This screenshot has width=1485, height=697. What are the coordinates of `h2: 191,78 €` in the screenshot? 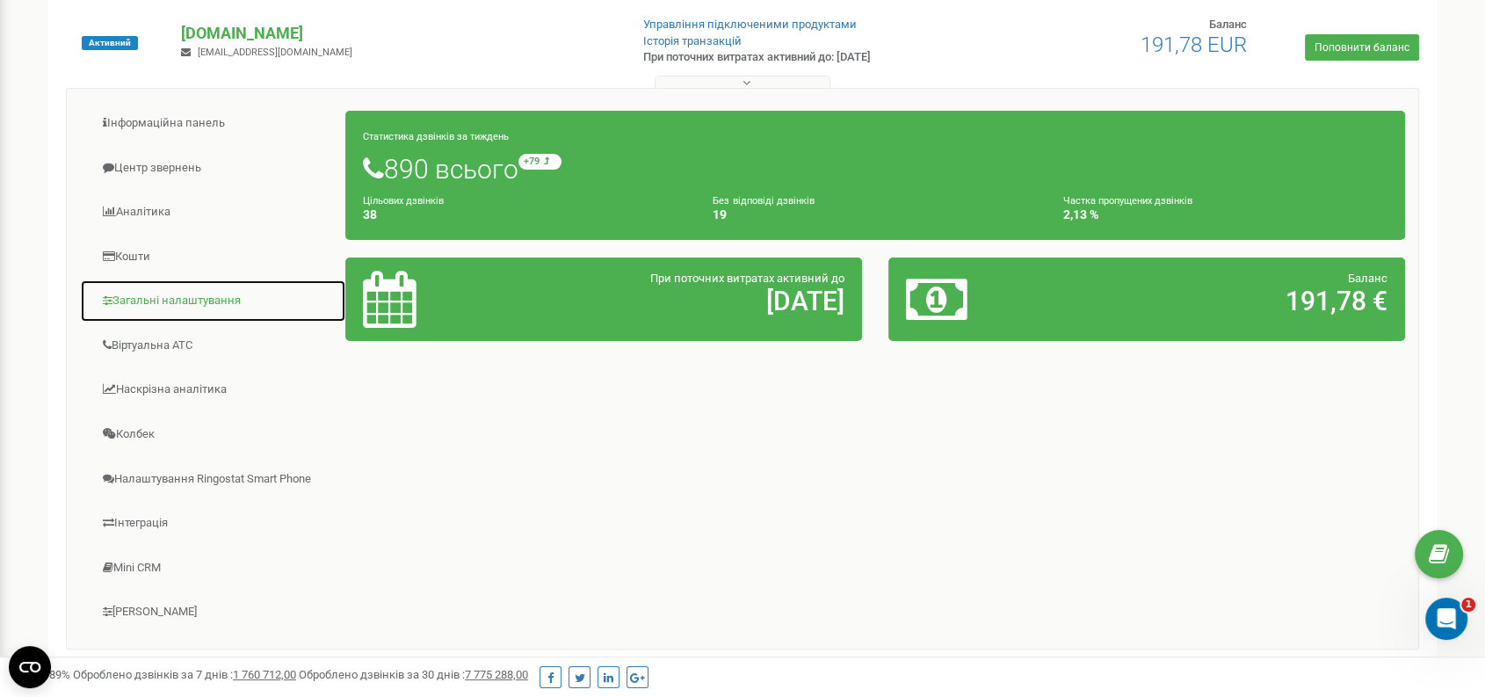 It's located at (1231, 301).